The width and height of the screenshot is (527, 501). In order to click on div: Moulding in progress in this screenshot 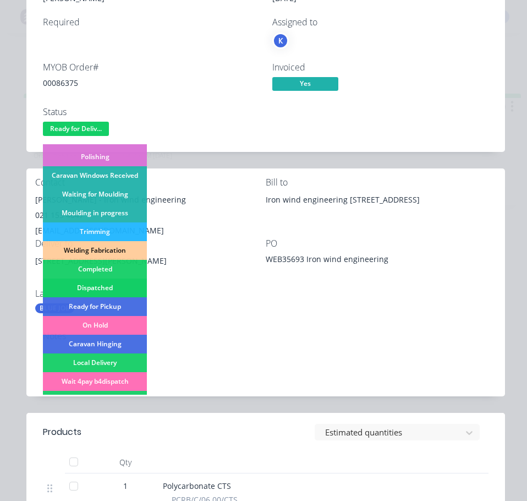, I will do `click(95, 213)`.